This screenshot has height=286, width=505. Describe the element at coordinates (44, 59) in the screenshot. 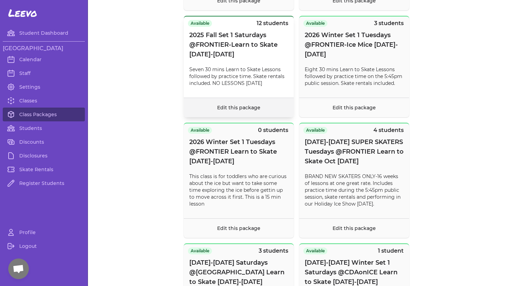

I see `a: Calendar` at that location.